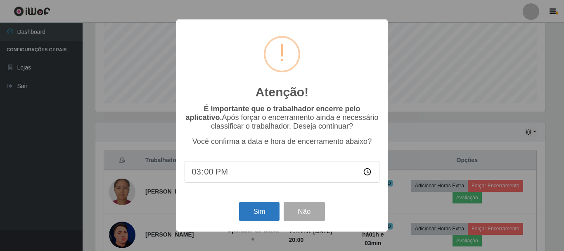 This screenshot has height=251, width=564. I want to click on button: Não, so click(304, 211).